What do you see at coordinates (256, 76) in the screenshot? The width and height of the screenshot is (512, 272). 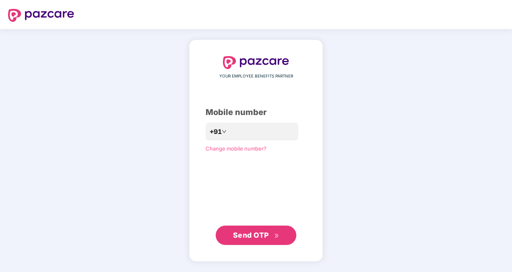 I see `span: YOUR EMPLOYEE BENEFITS PARTNER` at bounding box center [256, 76].